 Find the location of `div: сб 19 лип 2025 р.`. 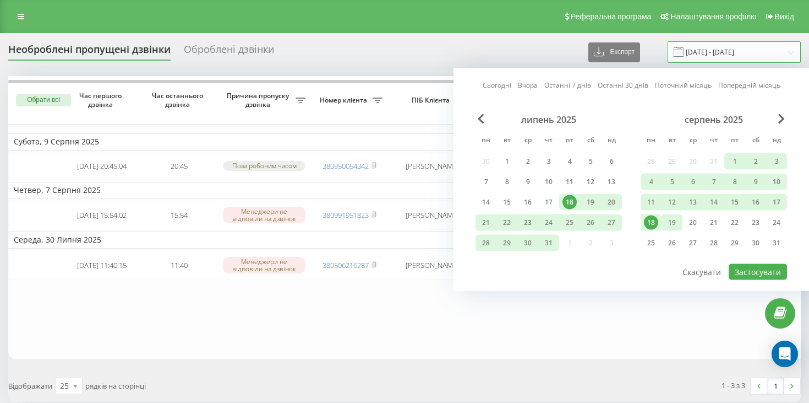

div: сб 19 лип 2025 р. is located at coordinates (591, 202).